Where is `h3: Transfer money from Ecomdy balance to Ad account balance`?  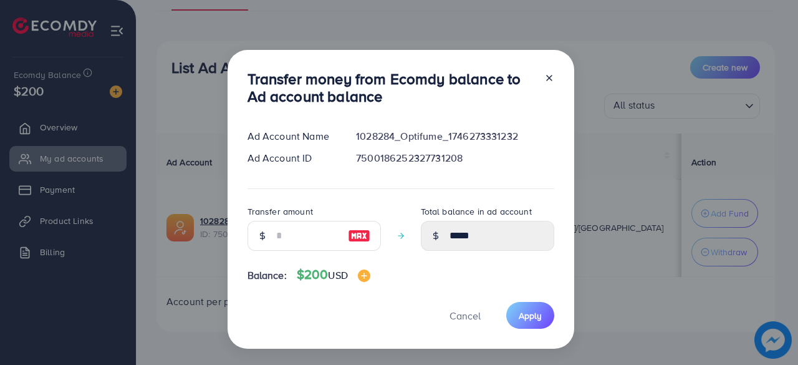 h3: Transfer money from Ecomdy balance to Ad account balance is located at coordinates (391, 88).